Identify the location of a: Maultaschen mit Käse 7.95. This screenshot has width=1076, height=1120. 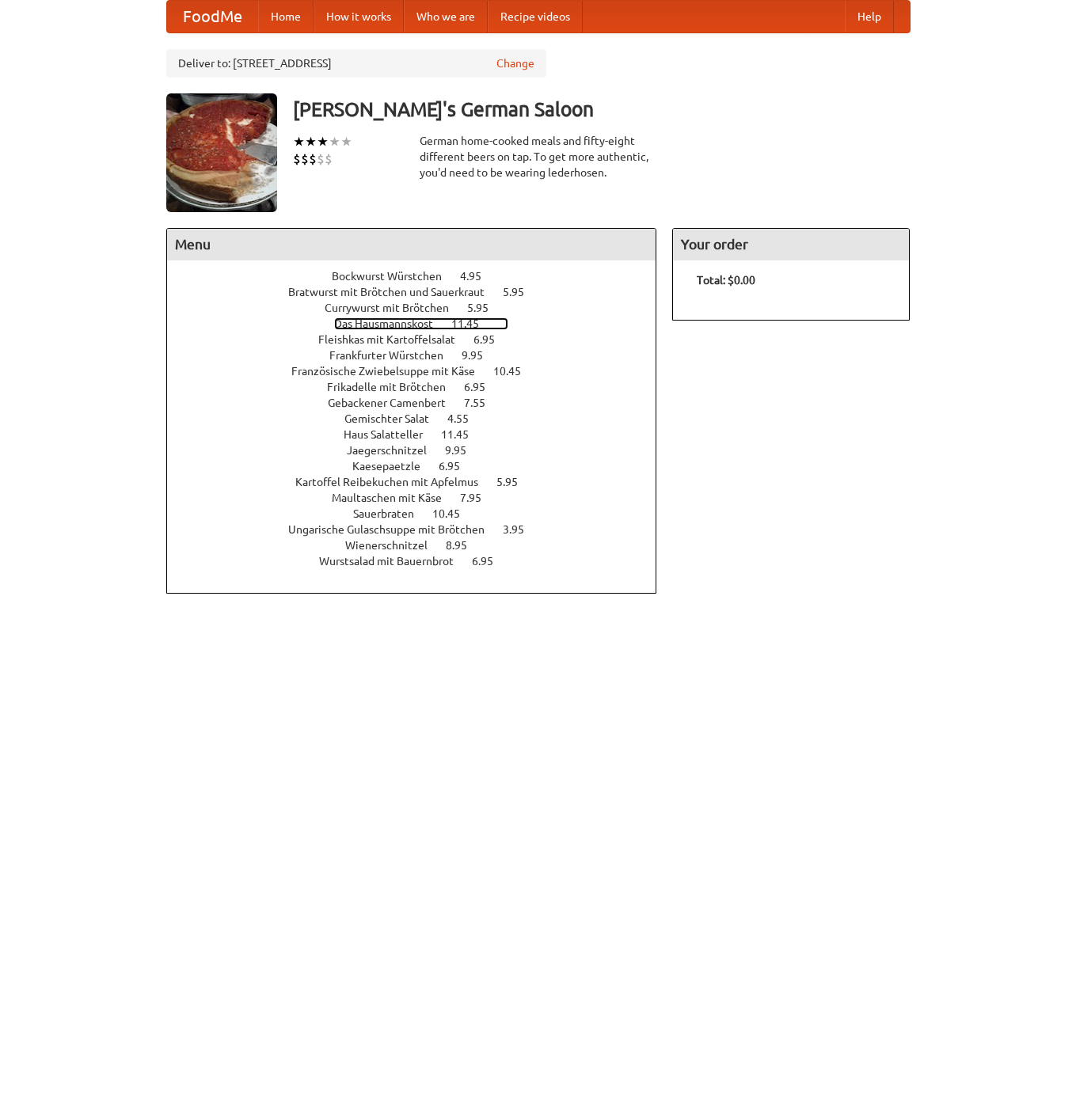
(422, 497).